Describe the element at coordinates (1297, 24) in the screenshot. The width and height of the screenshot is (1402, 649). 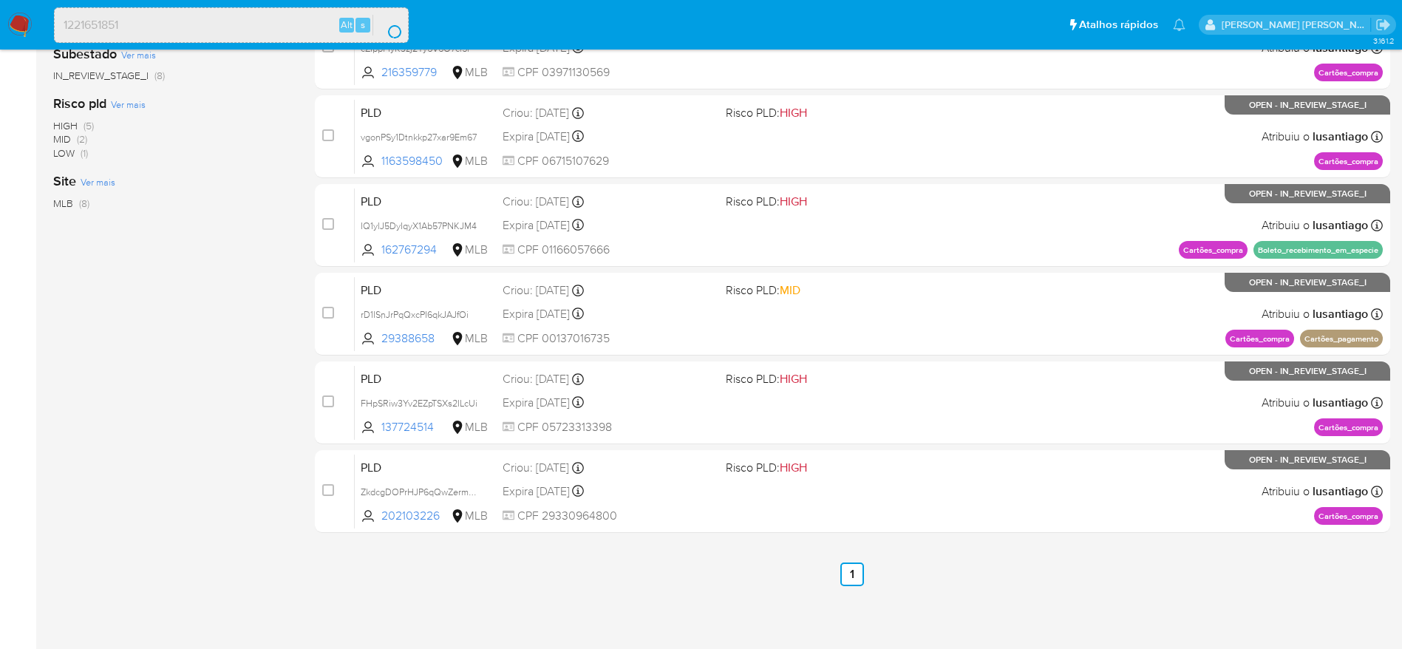
I see `p: lucas.santiago@mercadolivre.com` at that location.